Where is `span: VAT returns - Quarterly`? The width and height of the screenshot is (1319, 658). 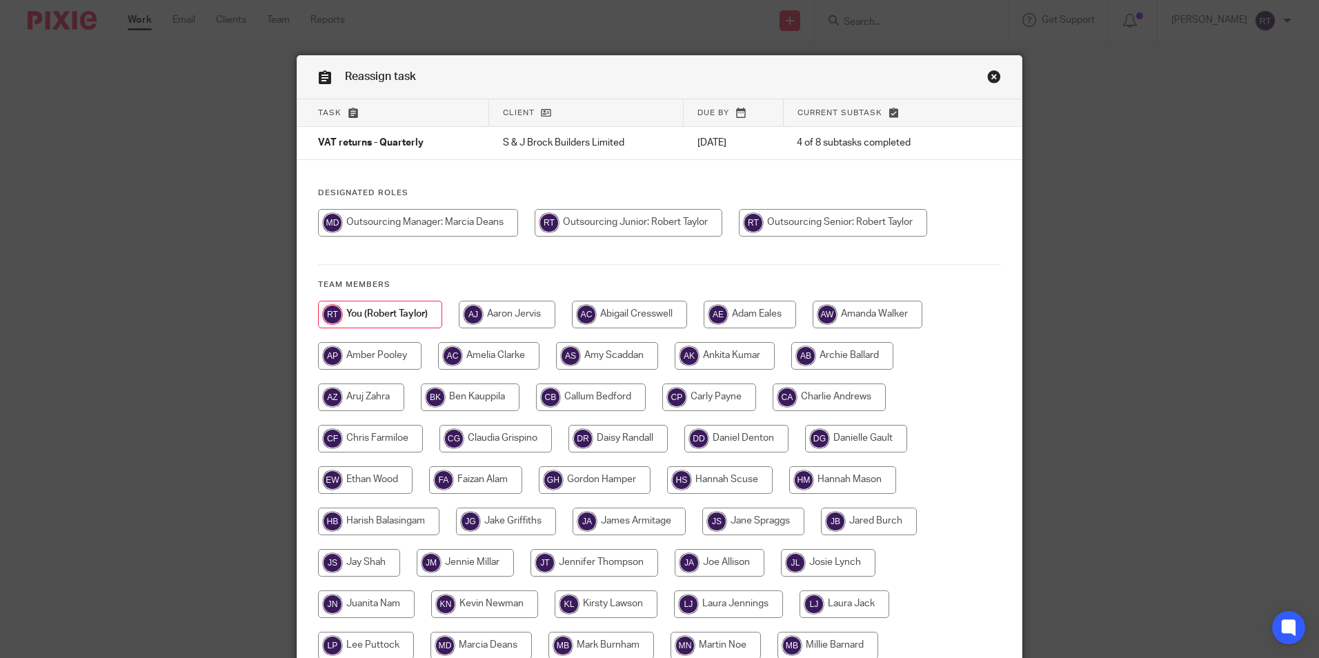 span: VAT returns - Quarterly is located at coordinates (370, 143).